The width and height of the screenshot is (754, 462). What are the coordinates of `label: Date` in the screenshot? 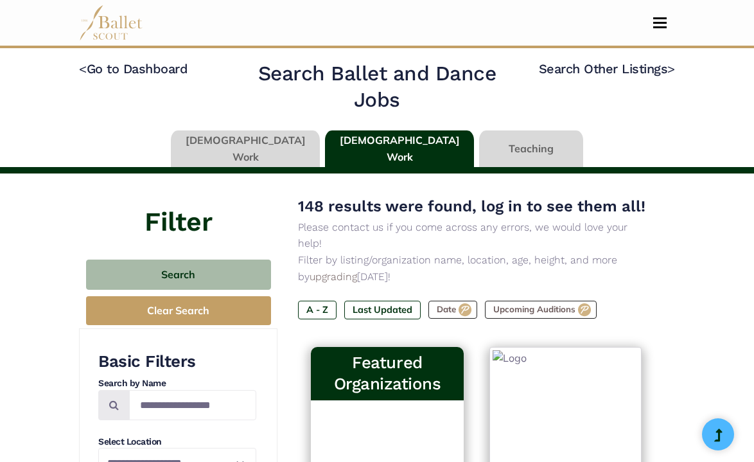 It's located at (453, 310).